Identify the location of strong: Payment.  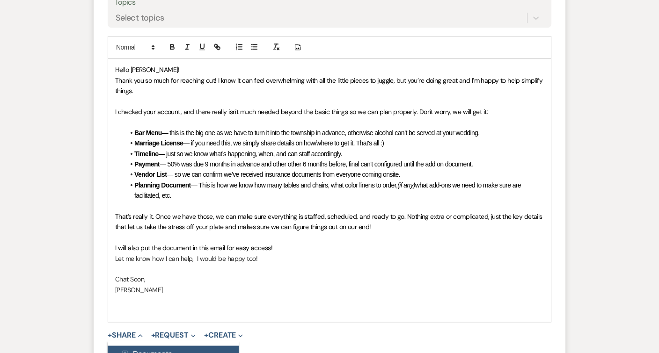
(147, 164).